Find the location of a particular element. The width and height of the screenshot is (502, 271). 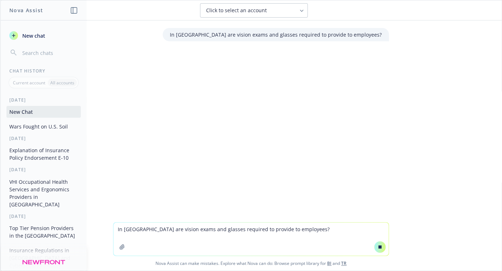

span: New chat is located at coordinates (33, 36).